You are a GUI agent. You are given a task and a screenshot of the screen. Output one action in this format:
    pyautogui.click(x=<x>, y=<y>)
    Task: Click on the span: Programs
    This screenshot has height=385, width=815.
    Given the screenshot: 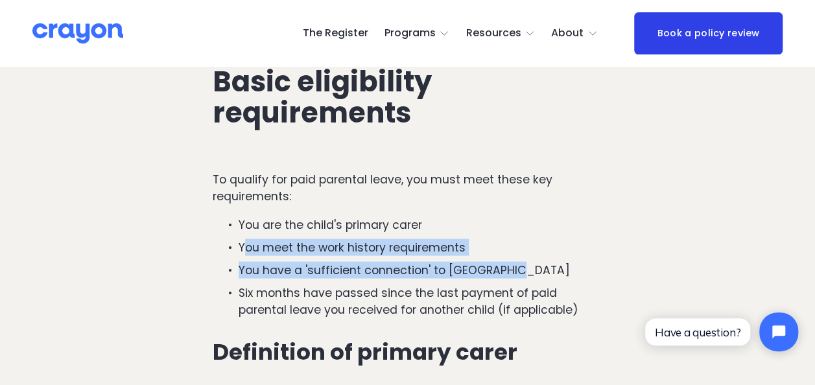 What is the action you would take?
    pyautogui.click(x=410, y=33)
    